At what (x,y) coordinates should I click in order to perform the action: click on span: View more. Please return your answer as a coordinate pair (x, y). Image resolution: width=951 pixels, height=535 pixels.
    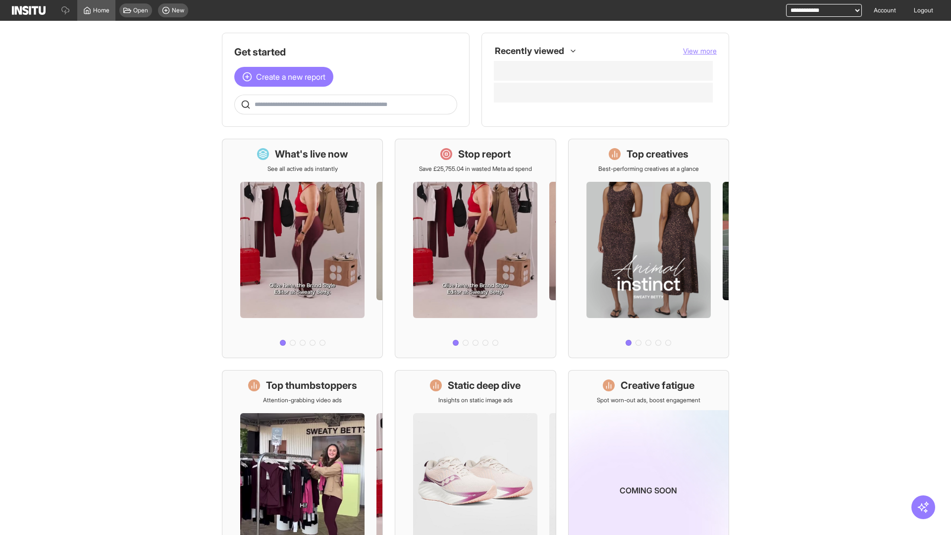
    Looking at the image, I should click on (700, 51).